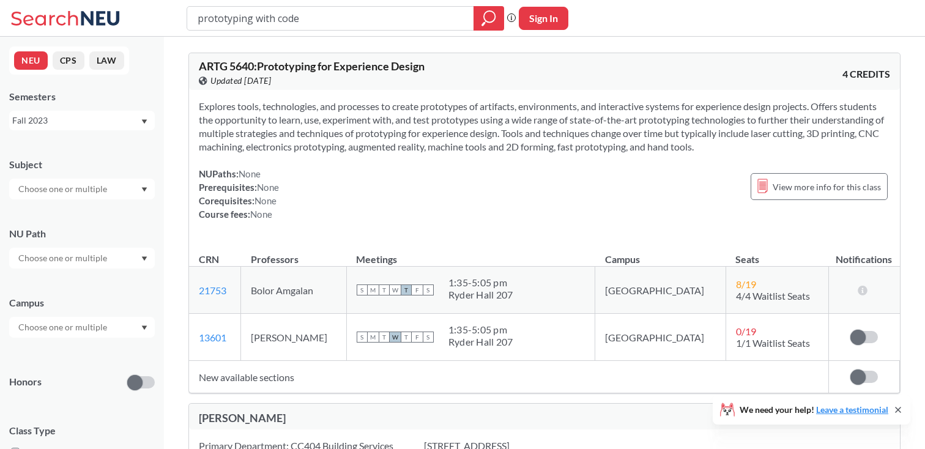  What do you see at coordinates (826, 186) in the screenshot?
I see `span: View more info for this class` at bounding box center [826, 186].